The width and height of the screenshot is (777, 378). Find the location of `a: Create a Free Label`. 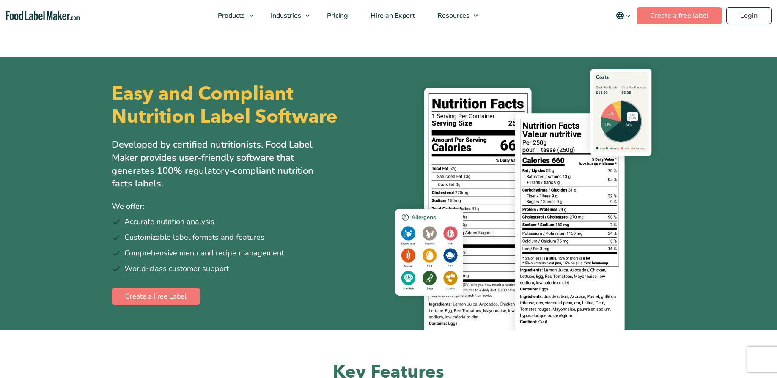

a: Create a Free Label is located at coordinates (156, 296).